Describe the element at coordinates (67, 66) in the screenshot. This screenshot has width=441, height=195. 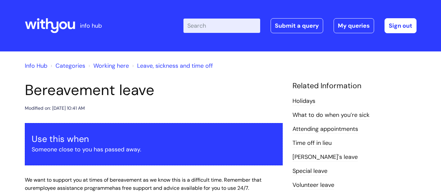
I see `li: Solution home` at that location.